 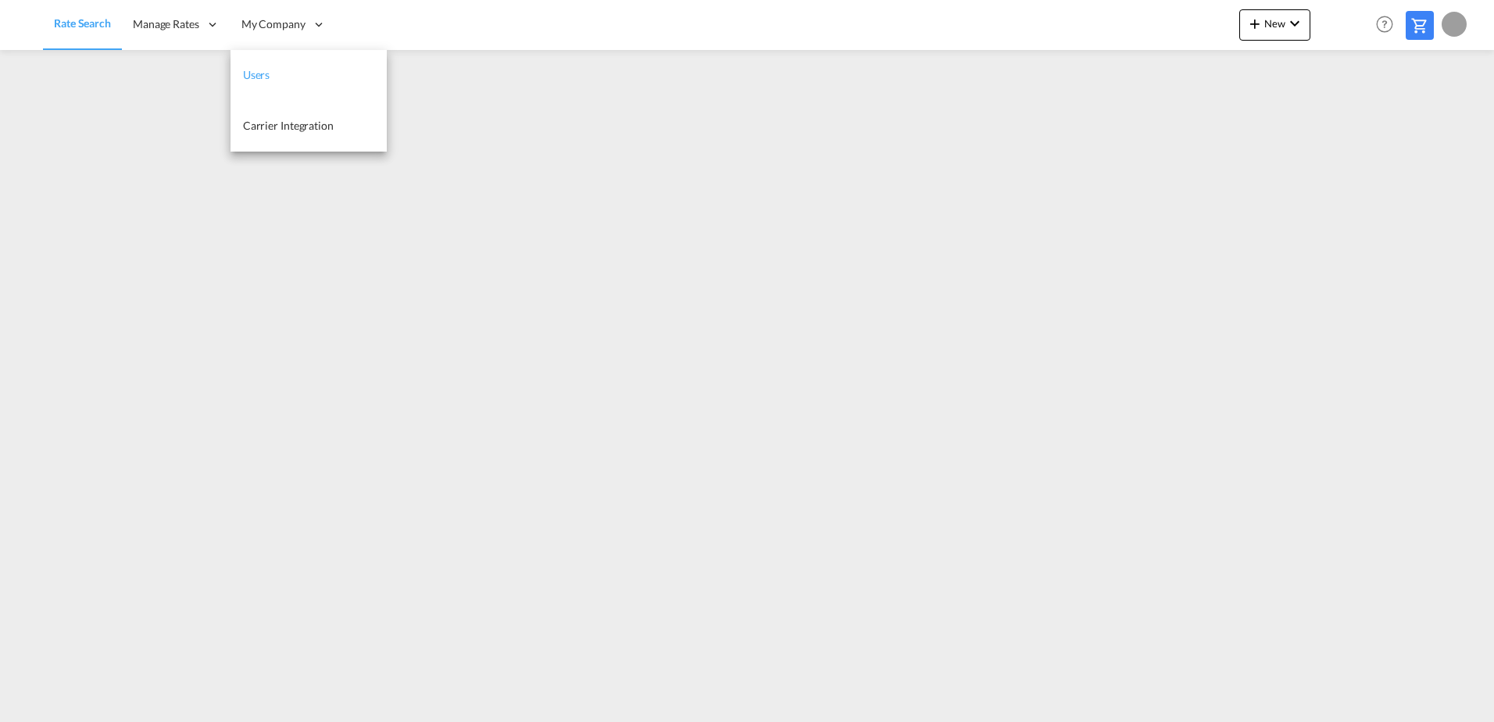 What do you see at coordinates (1295, 23) in the screenshot?
I see `md-icon: icon-chevron-down` at bounding box center [1295, 23].